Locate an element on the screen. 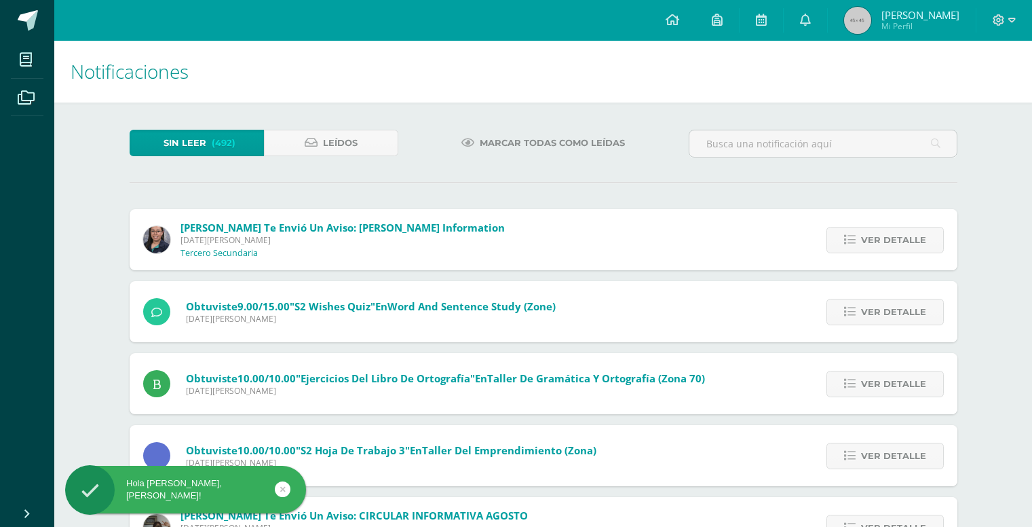 The height and width of the screenshot is (527, 1032). span: Notificaciones is located at coordinates (130, 71).